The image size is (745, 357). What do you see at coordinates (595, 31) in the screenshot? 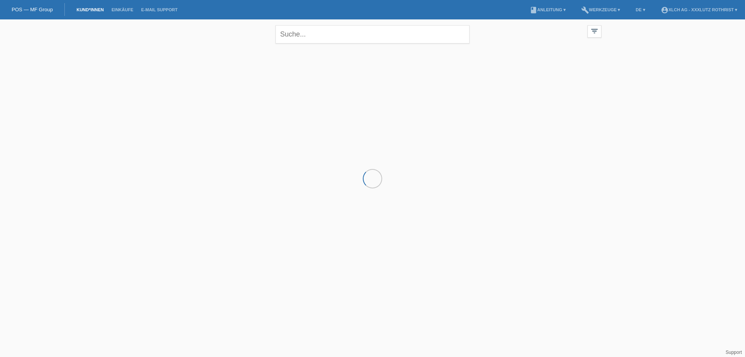
I see `i: filter_list` at bounding box center [595, 31].